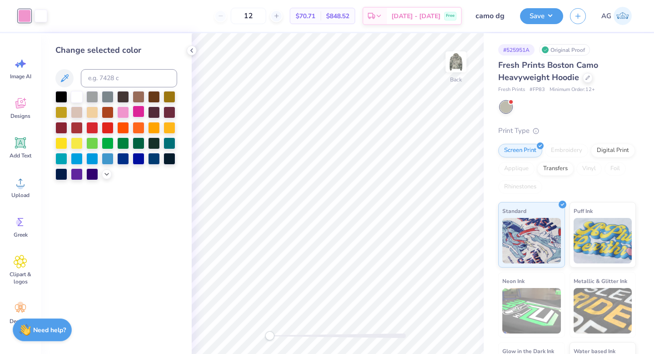 The height and width of the screenshot is (354, 654). What do you see at coordinates (450, 16) in the screenshot?
I see `span: Free` at bounding box center [450, 16].